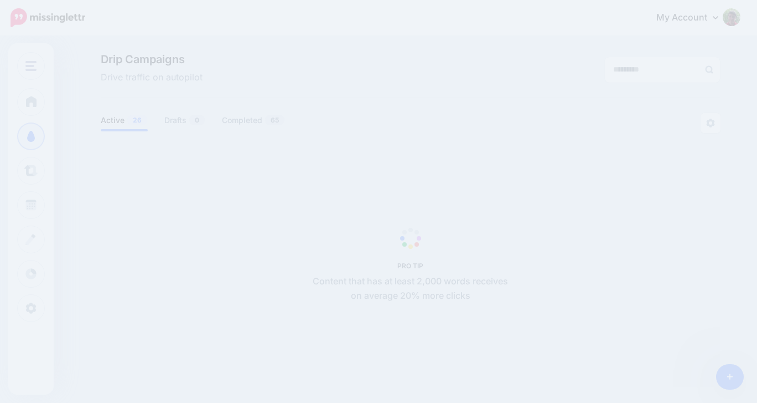 This screenshot has height=403, width=757. What do you see at coordinates (152, 78) in the screenshot?
I see `span: Drive traffic on autopilot` at bounding box center [152, 78].